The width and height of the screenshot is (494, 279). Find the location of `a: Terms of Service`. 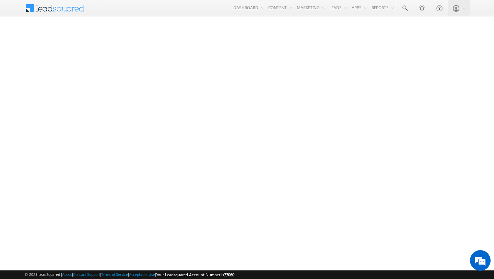

a: Terms of Service is located at coordinates (115, 274).